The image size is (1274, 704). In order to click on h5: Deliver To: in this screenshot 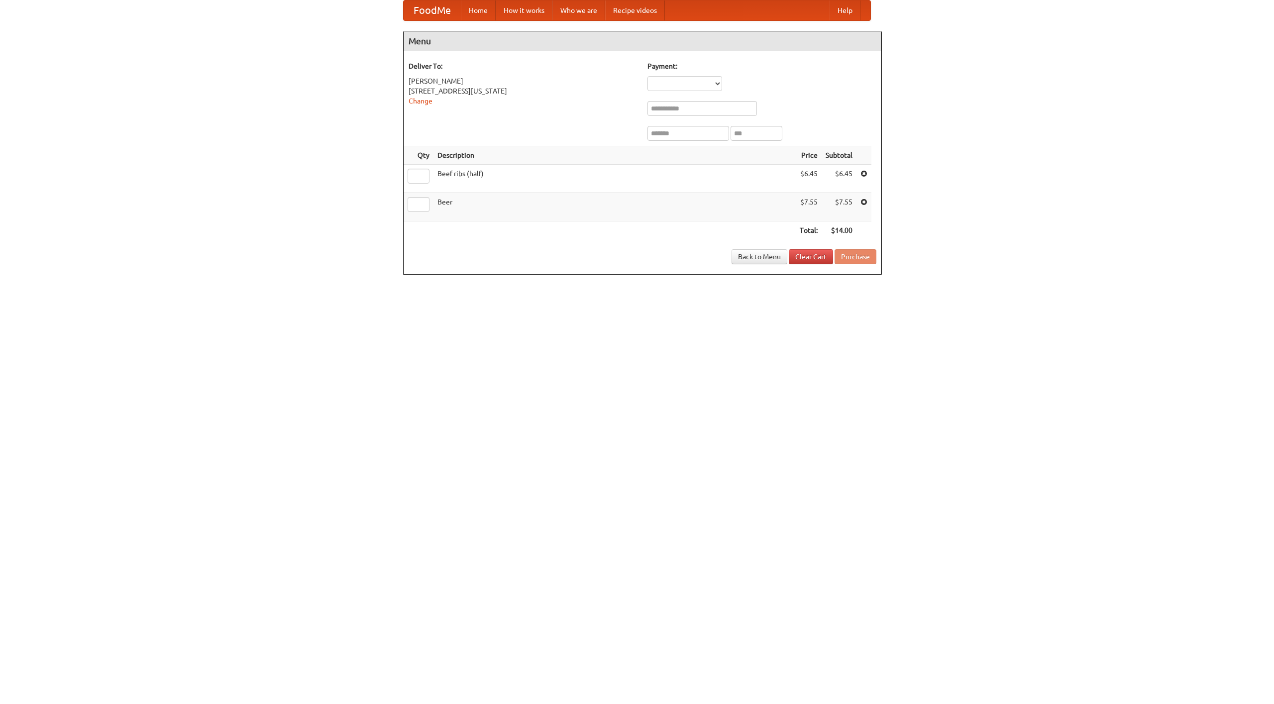, I will do `click(523, 66)`.